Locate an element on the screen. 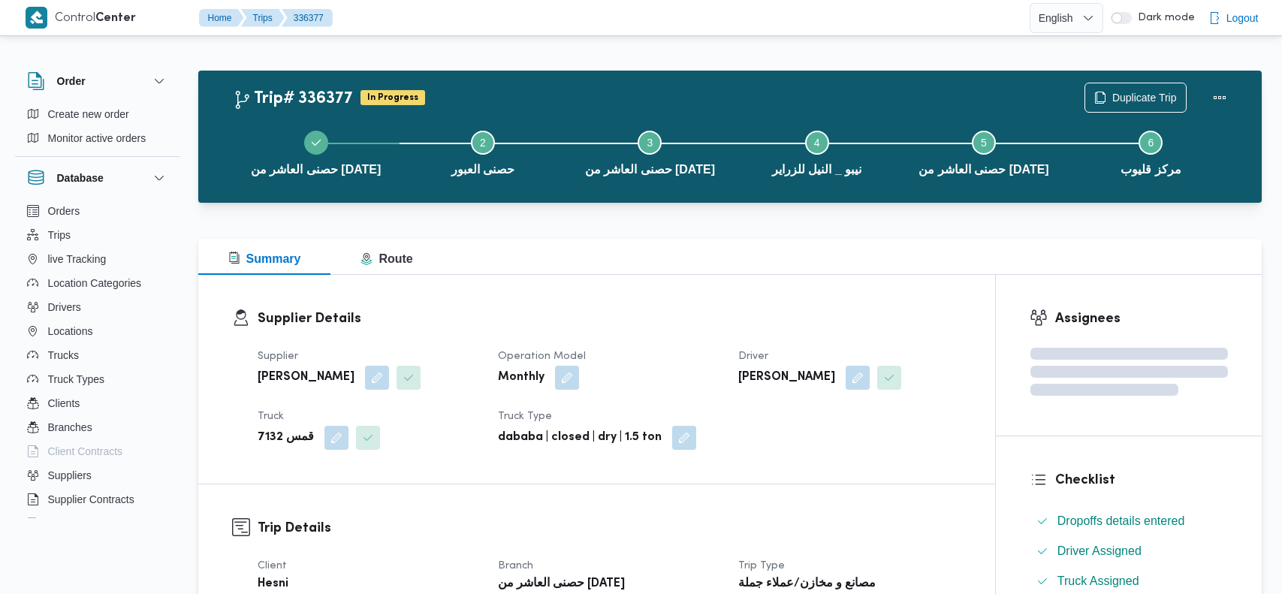 This screenshot has height=594, width=1282. button: Dropoffs details entered is located at coordinates (1128, 521).